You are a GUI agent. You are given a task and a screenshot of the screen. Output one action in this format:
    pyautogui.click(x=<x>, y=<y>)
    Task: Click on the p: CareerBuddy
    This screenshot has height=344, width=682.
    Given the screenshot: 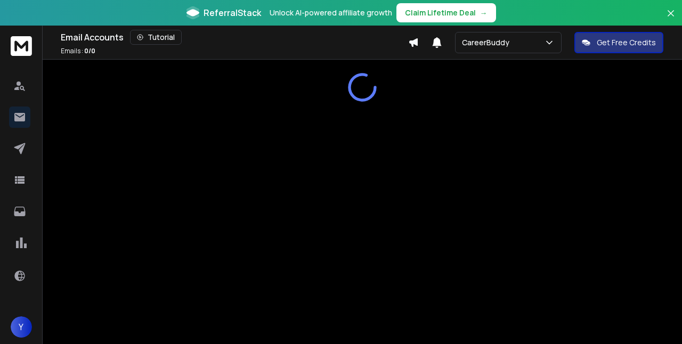 What is the action you would take?
    pyautogui.click(x=488, y=43)
    